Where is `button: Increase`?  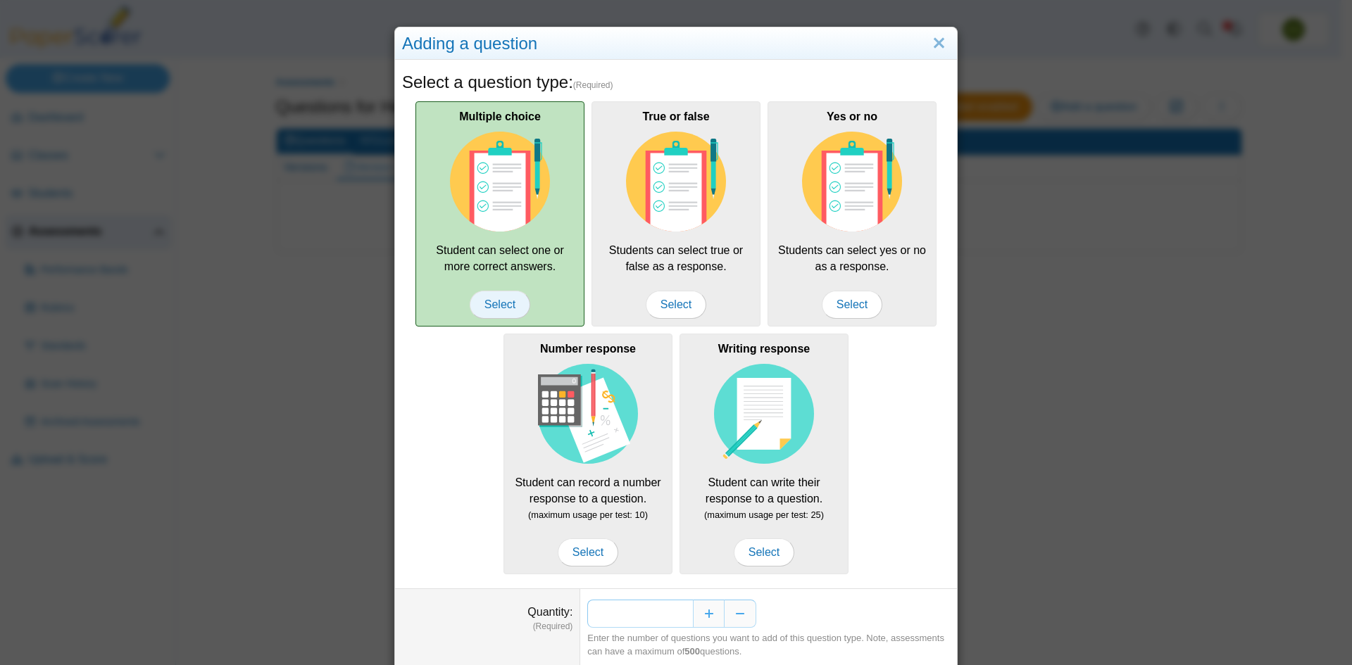 button: Increase is located at coordinates (708, 614).